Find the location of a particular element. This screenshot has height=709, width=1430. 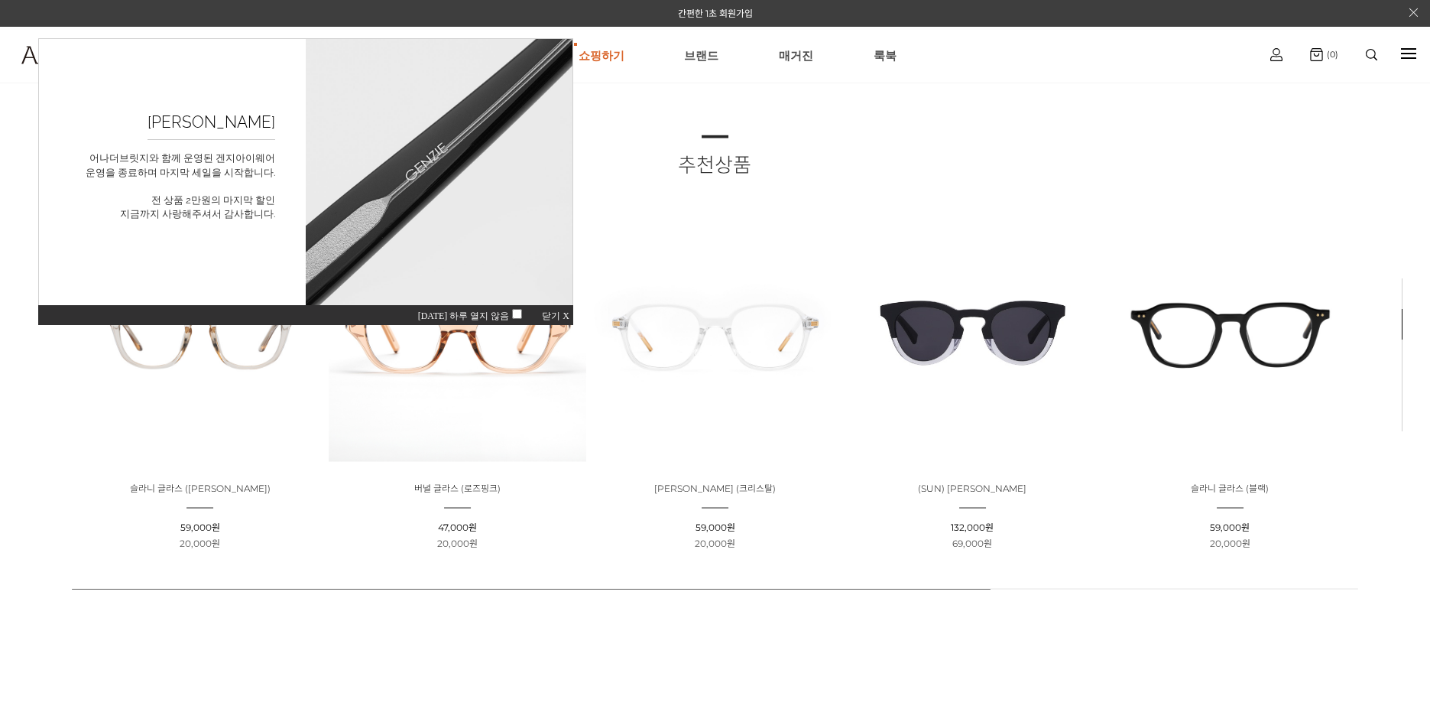

p: 어나더브릿지와 함께 운영된 겐지아이웨어 운영을 종료하며 마지막 세일을 시작합니다. 전 상품 2만원의 마지막 할인 지금까지 사랑해주셔서 감사합니다. is located at coordinates (142, 113).